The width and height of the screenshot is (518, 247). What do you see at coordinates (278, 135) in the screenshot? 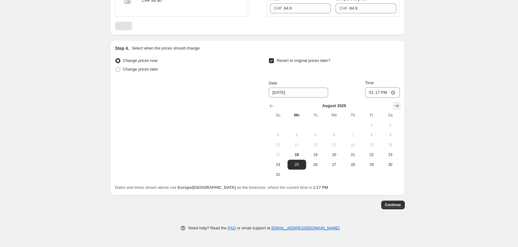
I see `button: Sunday August 3 2025` at bounding box center [278, 135].